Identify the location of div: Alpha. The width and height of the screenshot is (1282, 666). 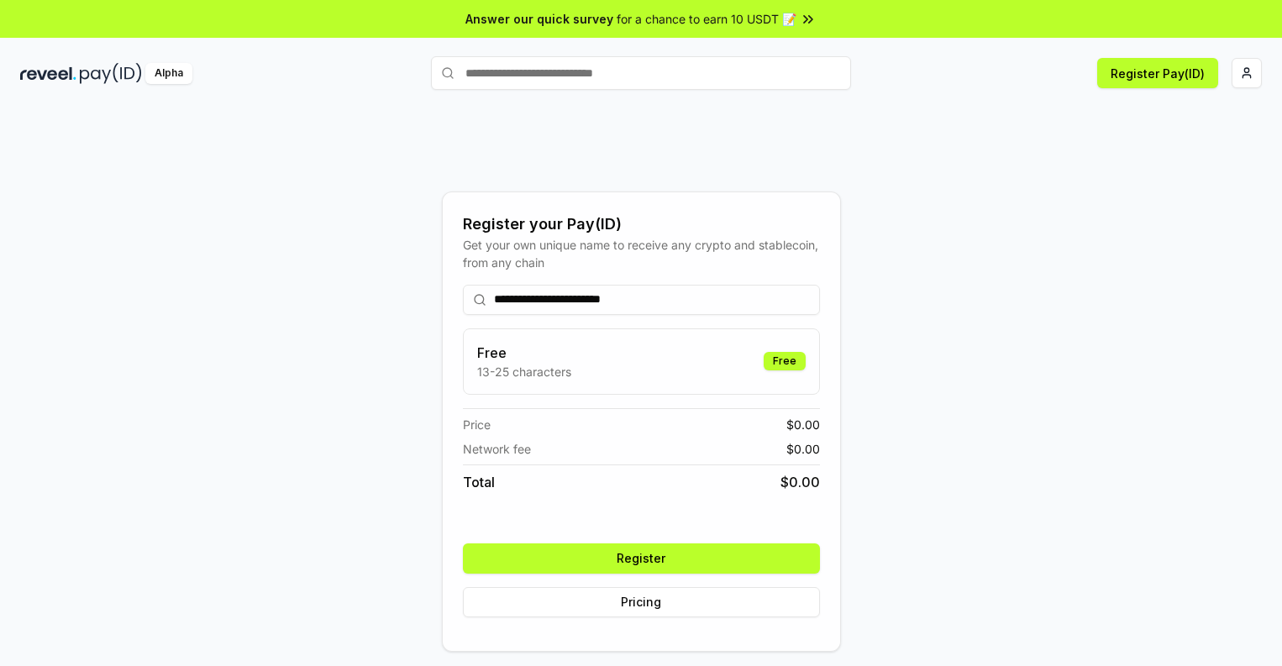
(169, 73).